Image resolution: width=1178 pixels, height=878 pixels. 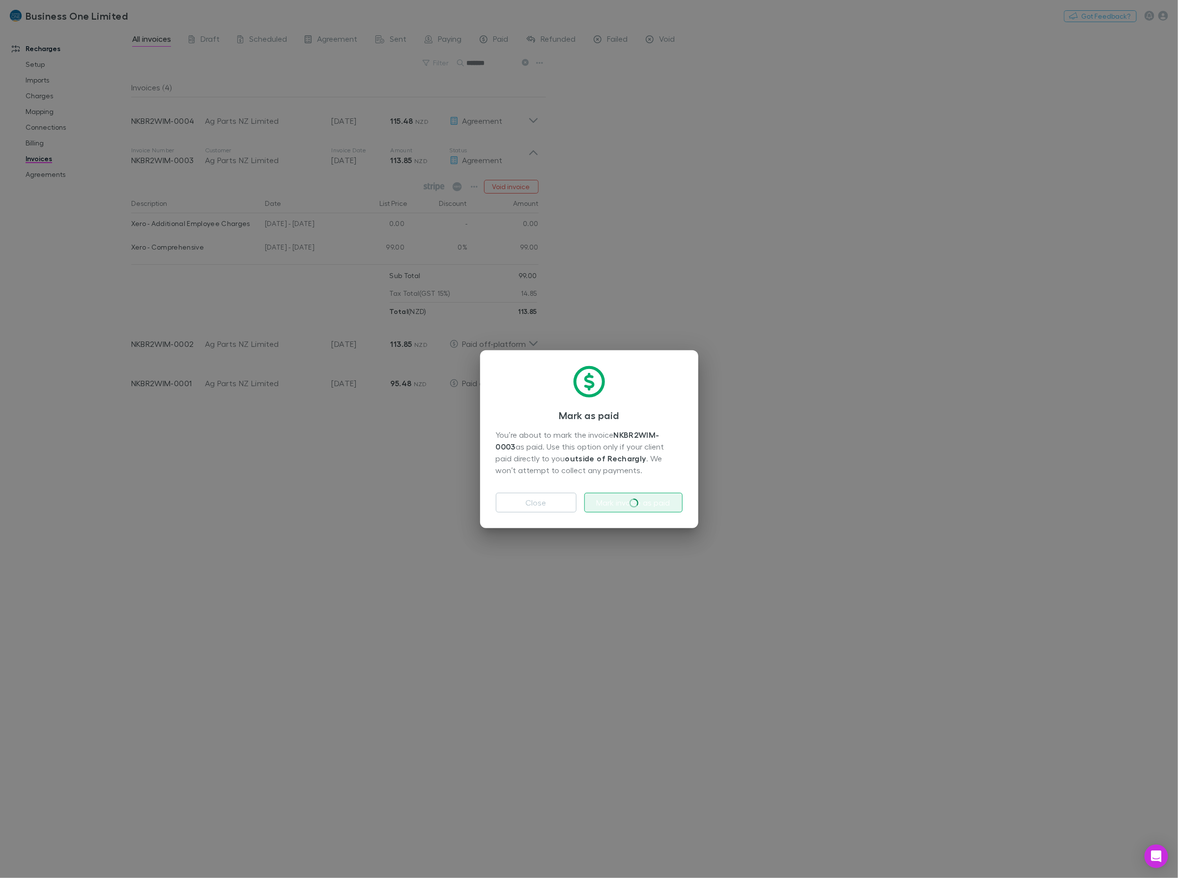 I want to click on div: Open Intercom Messenger, so click(x=1156, y=856).